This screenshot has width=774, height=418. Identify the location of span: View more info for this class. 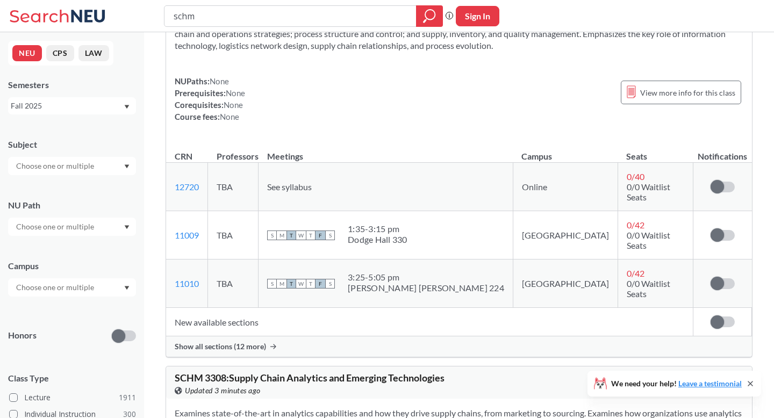
(688, 92).